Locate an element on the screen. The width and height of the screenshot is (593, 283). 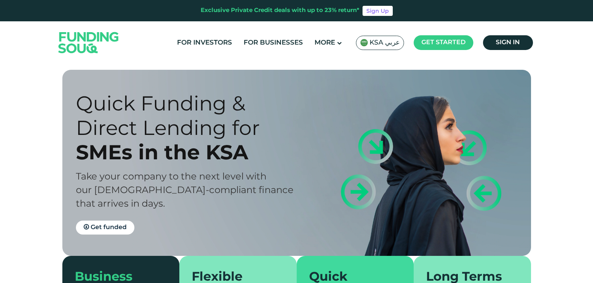
div: Exclusive Private Credit deals with up to 23% return* is located at coordinates (280, 10).